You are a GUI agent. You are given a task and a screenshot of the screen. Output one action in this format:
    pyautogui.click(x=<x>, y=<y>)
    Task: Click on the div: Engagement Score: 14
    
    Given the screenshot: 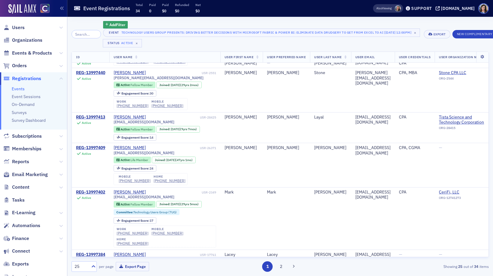 What is the action you would take?
    pyautogui.click(x=135, y=138)
    